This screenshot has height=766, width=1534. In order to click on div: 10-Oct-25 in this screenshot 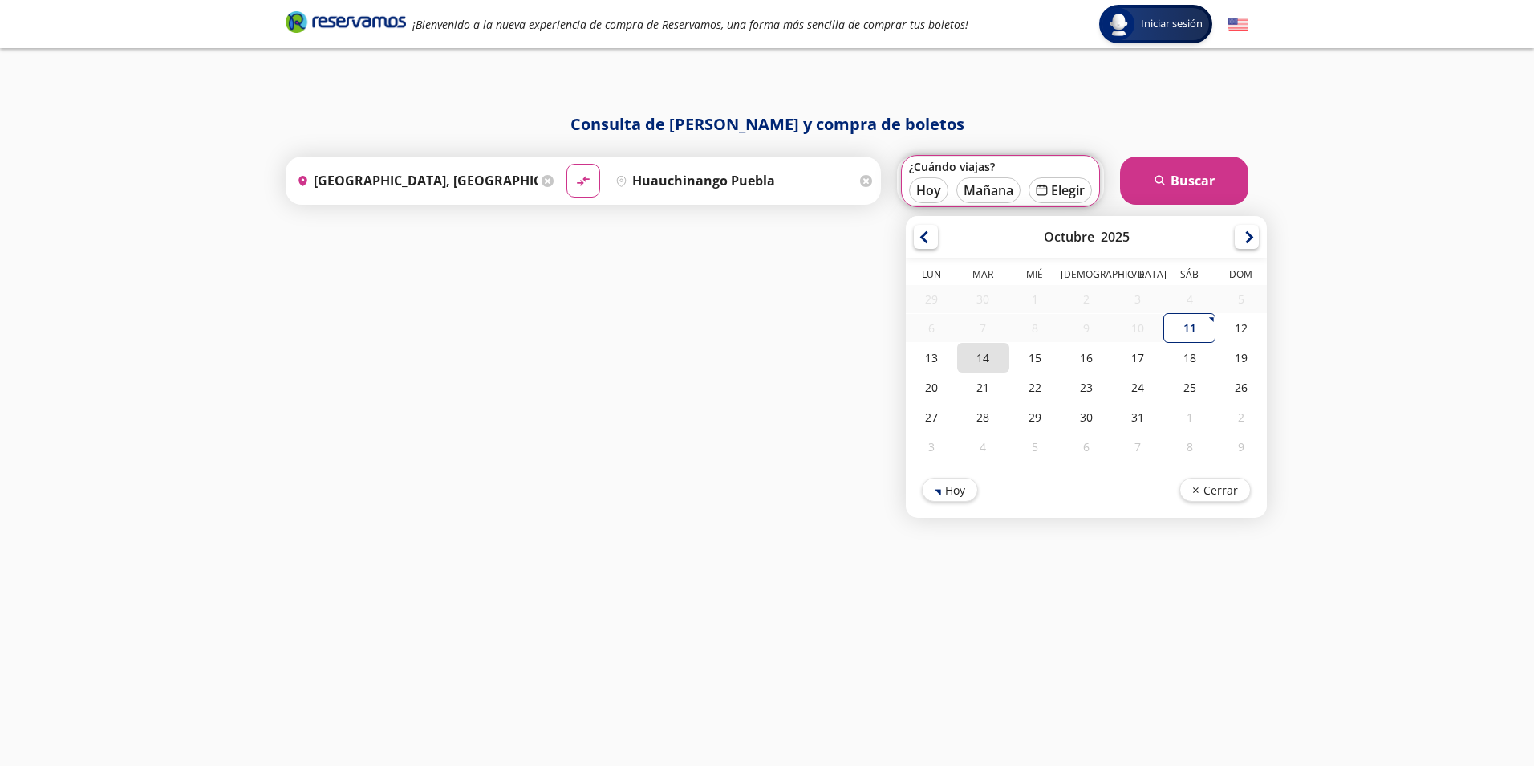, I will do `click(1138, 327)`.